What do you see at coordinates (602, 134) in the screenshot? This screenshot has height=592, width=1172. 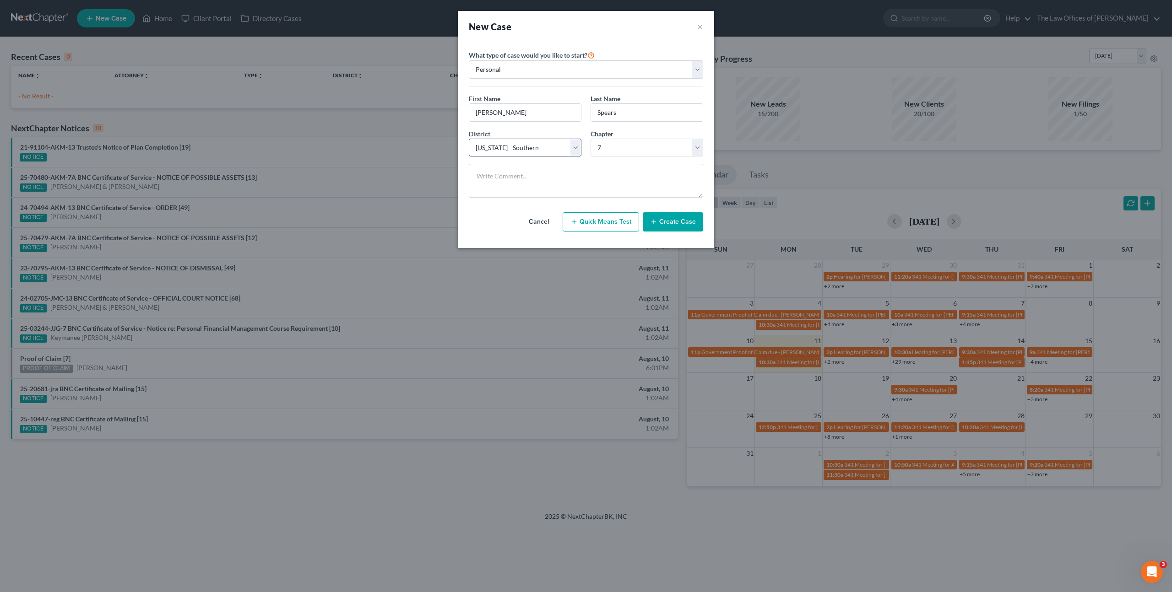 I see `span: Chapter` at bounding box center [602, 134].